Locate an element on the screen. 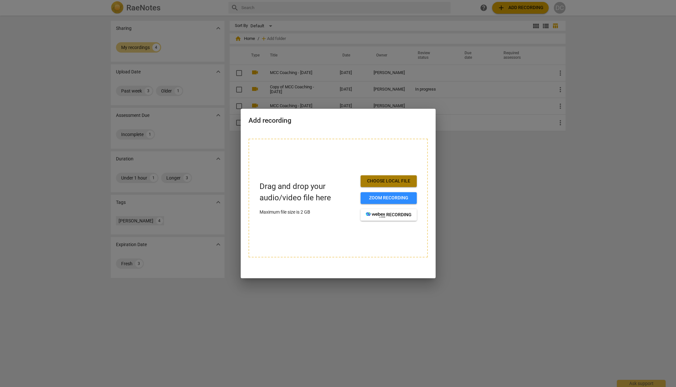  button: Choose local file is located at coordinates (388, 181).